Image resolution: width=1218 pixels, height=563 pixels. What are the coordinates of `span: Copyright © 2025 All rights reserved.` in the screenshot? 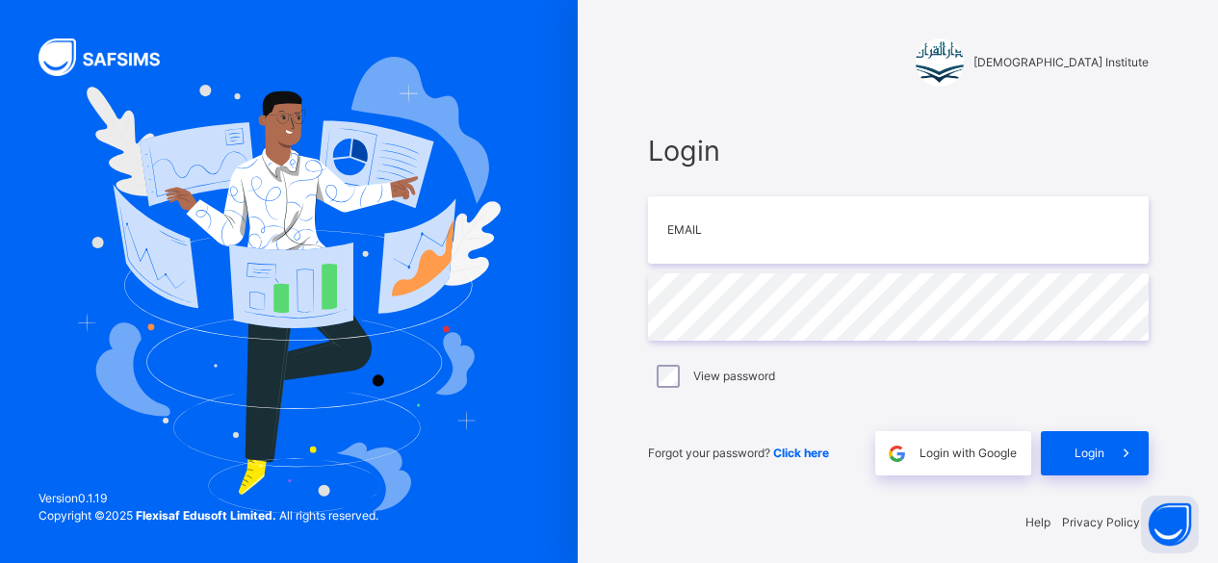 It's located at (208, 515).